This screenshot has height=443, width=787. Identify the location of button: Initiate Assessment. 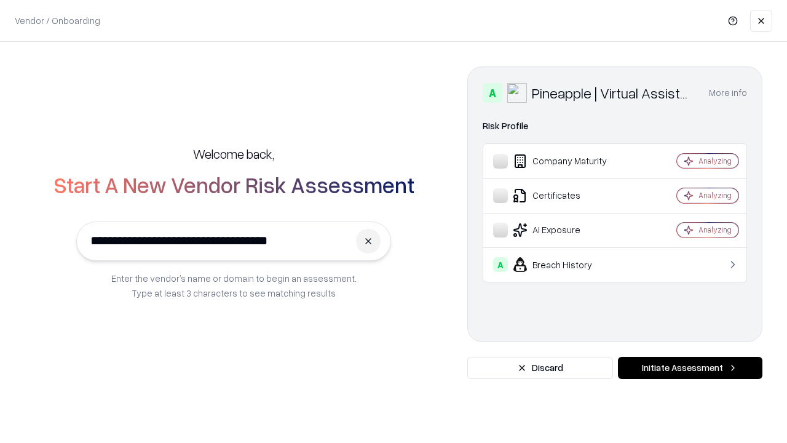
(690, 368).